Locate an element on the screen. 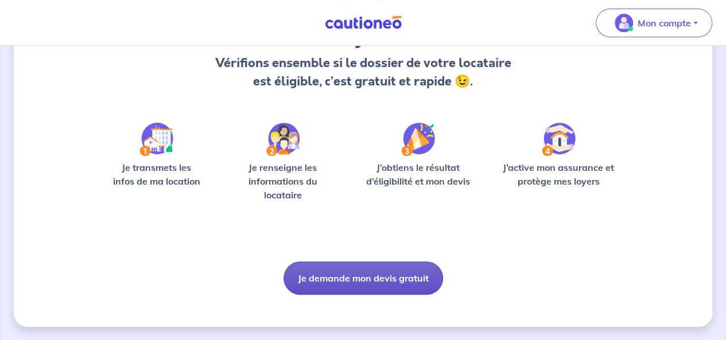  p: Je renseigne les informations du locataire is located at coordinates (282, 181).